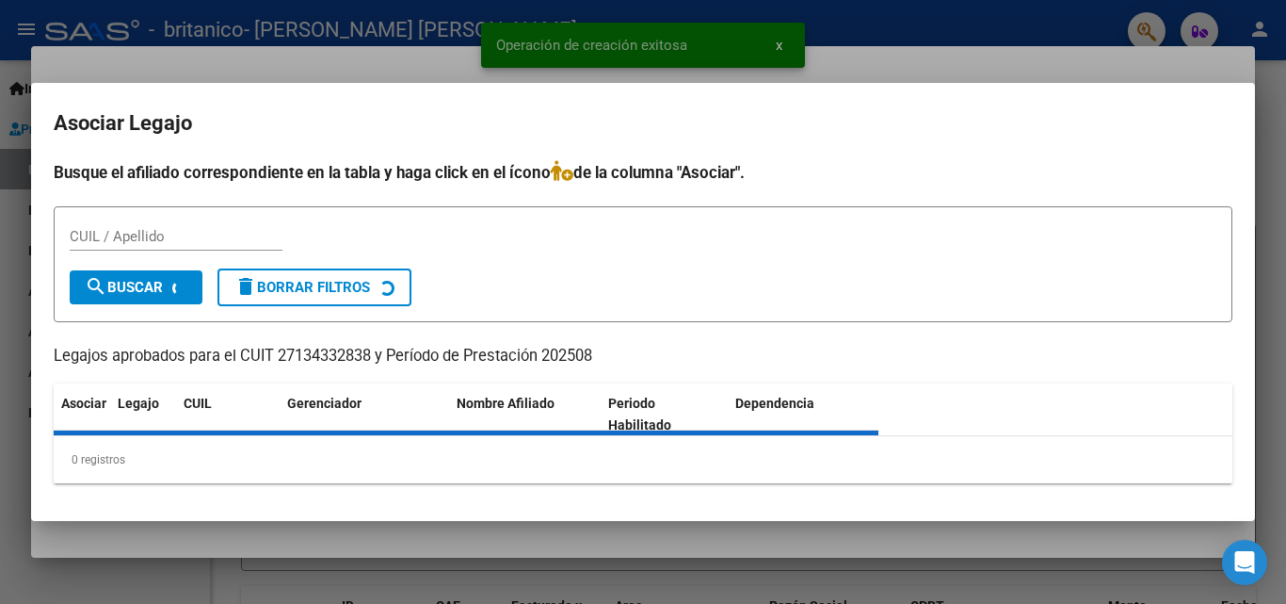 The image size is (1286, 604). What do you see at coordinates (246, 286) in the screenshot?
I see `mat-icon: delete` at bounding box center [246, 286].